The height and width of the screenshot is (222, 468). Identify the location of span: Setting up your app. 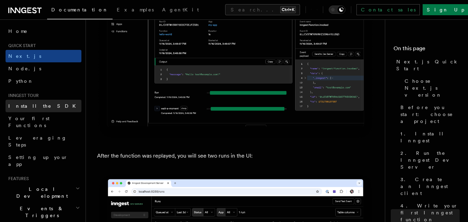
(38, 161).